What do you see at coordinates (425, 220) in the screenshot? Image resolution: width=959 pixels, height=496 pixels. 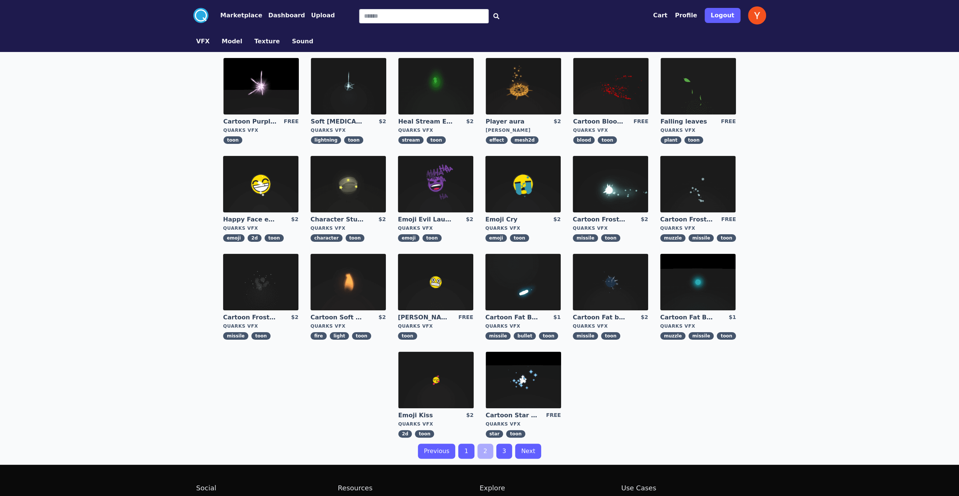 I see `a: Emoji Evil Laugh` at bounding box center [425, 220].